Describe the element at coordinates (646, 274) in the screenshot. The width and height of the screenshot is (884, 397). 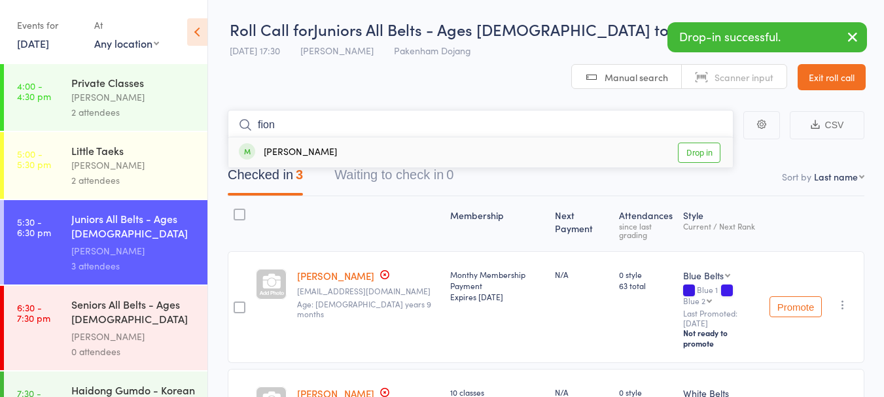
I see `span: 0 style` at that location.